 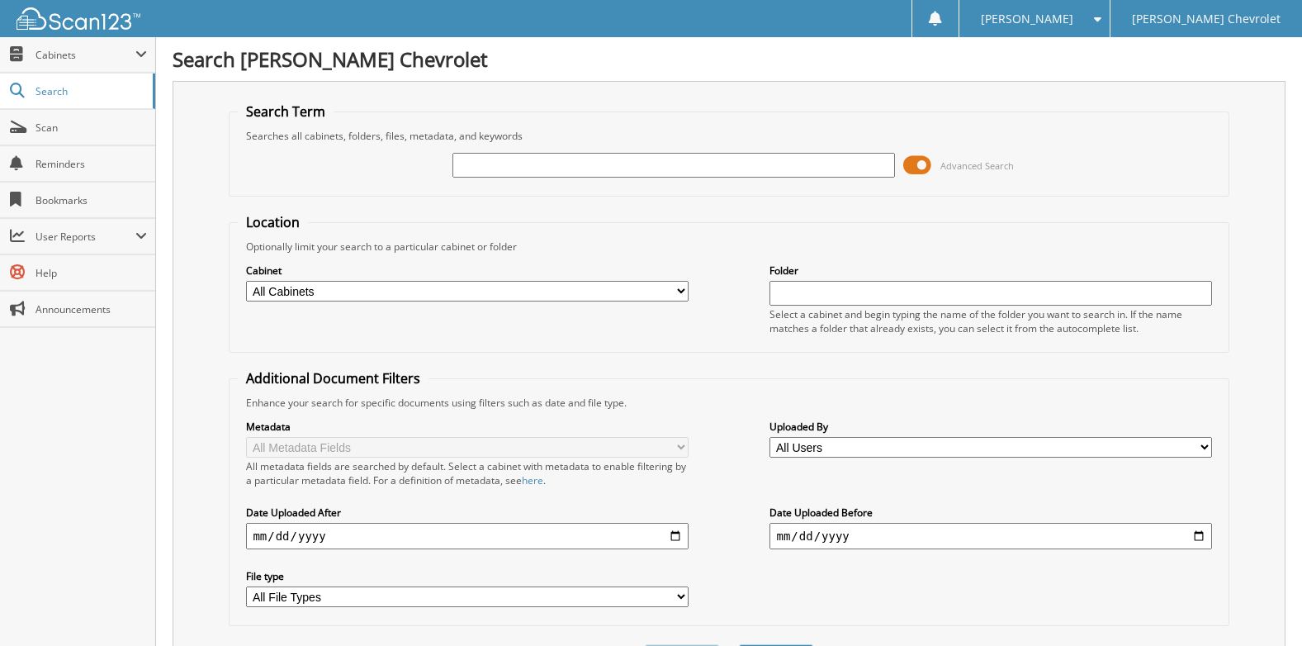 What do you see at coordinates (990, 536) in the screenshot?
I see `input: end` at bounding box center [990, 536].